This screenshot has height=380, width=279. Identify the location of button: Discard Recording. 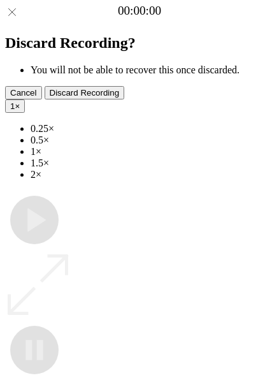
(85, 92).